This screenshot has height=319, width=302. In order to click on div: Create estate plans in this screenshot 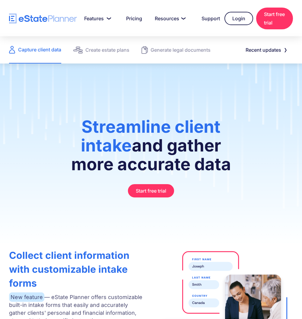, I will do `click(108, 50)`.